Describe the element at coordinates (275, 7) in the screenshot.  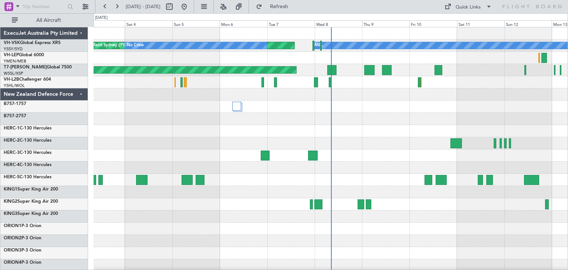
I see `button: Refresh` at that location.